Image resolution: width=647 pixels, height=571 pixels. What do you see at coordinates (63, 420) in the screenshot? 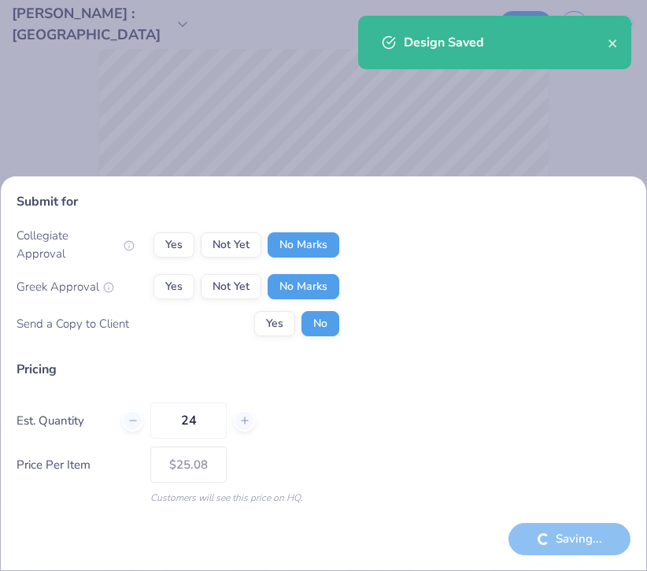
I see `label: Est. Quantity` at bounding box center [63, 420].